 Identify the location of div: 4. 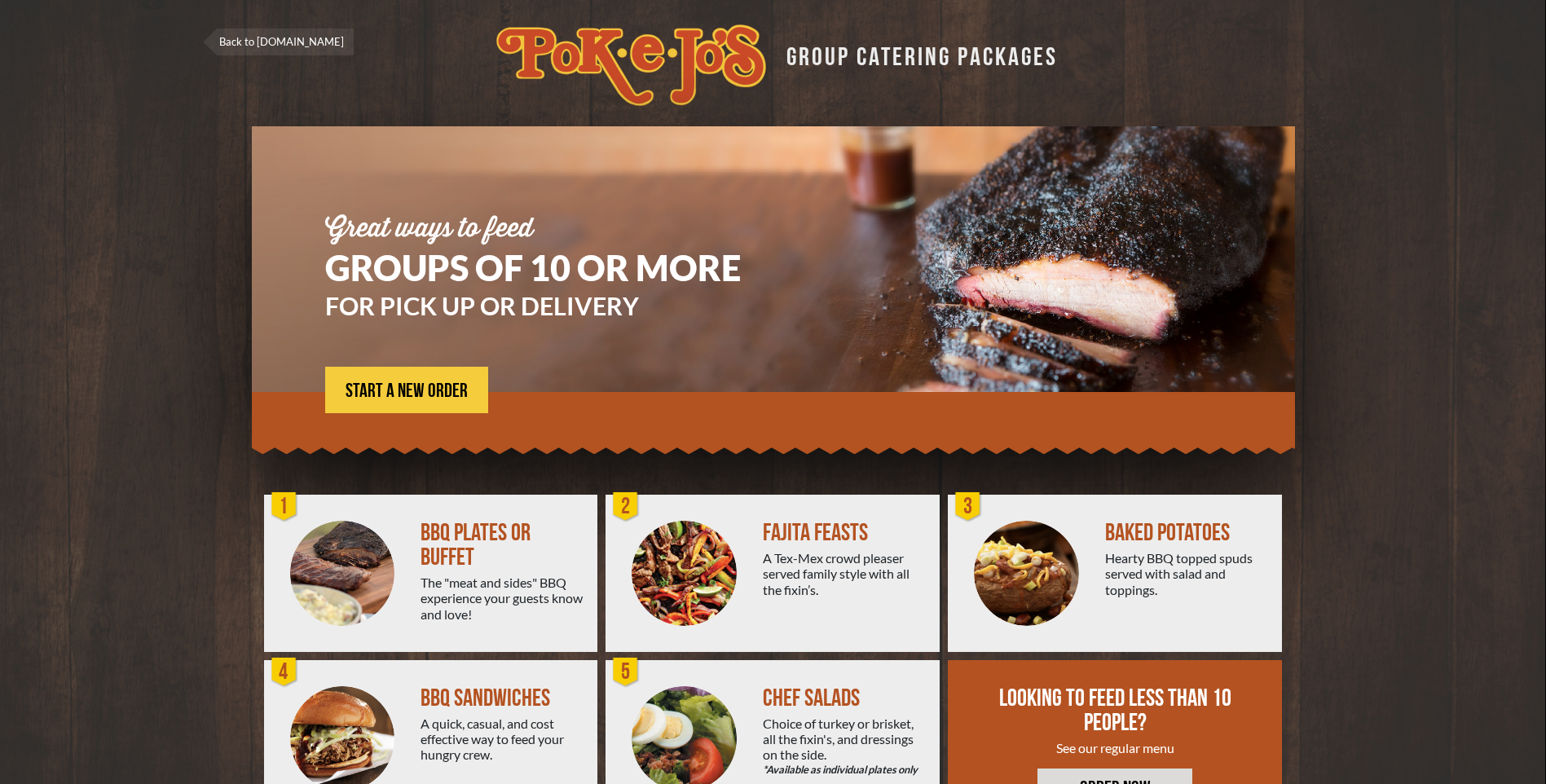
(284, 672).